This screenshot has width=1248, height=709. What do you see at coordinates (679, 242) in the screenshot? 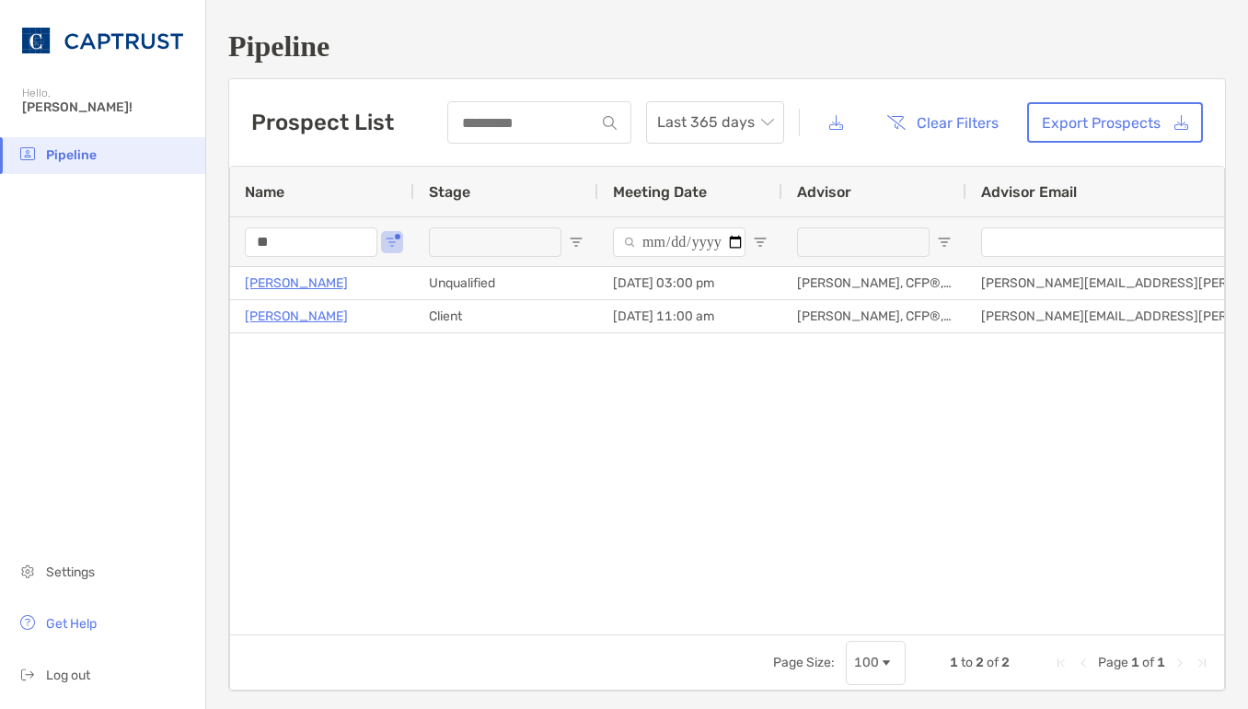
I see `input: Meeting Date Filter Input` at bounding box center [679, 242].